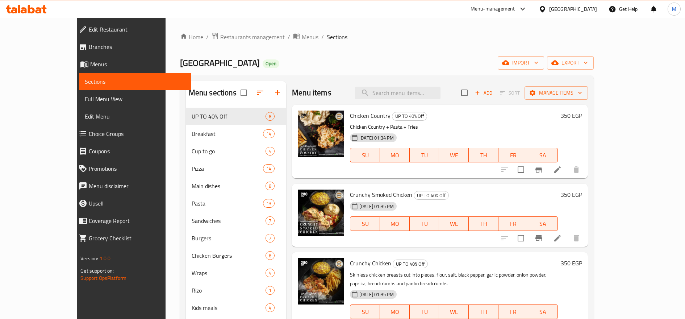 This screenshot has width=685, height=319. What do you see at coordinates (271, 64) in the screenshot?
I see `div: Open` at bounding box center [271, 64].